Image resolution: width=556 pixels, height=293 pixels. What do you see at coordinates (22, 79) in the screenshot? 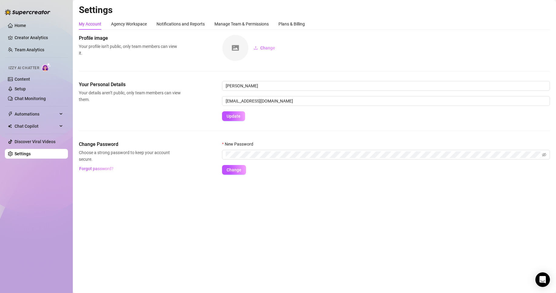
I see `a: Content` at bounding box center [22, 79].